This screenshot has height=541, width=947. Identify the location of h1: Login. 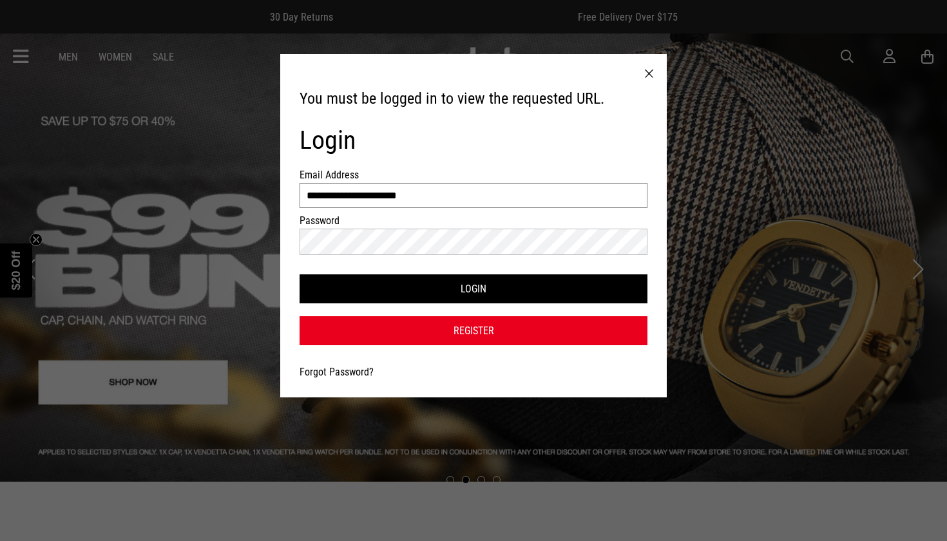
(474, 140).